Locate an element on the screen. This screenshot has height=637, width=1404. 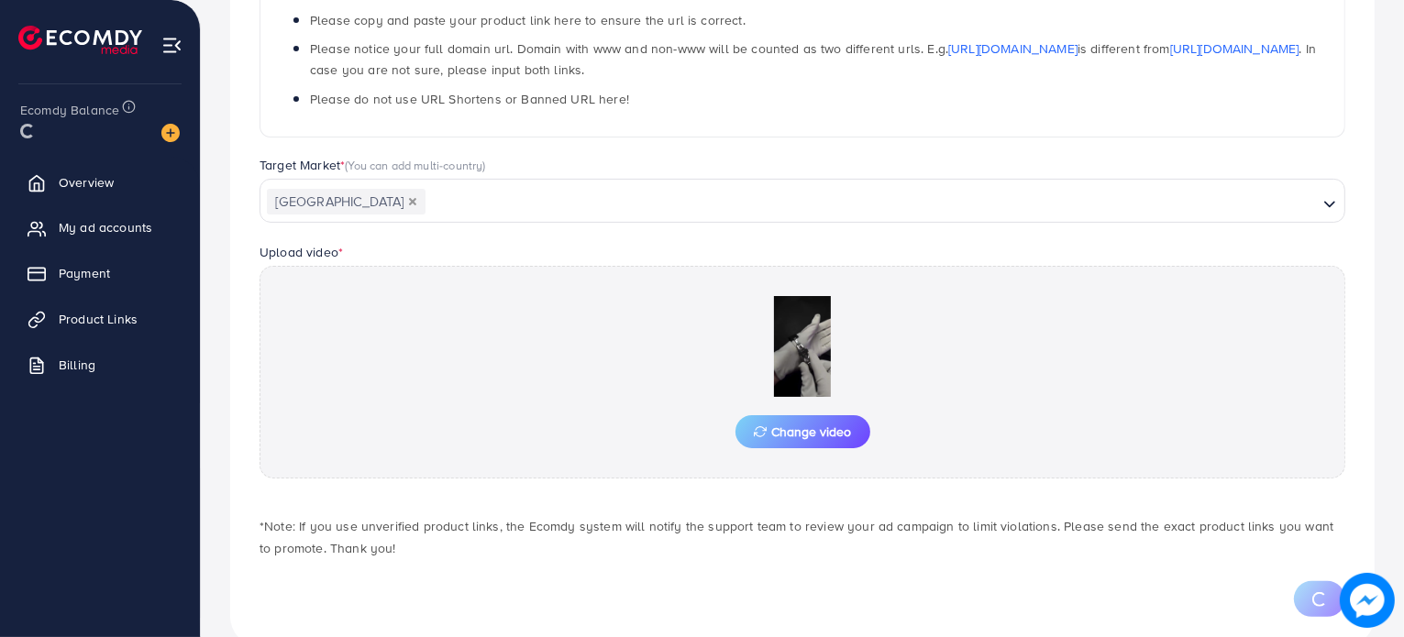
span: Overview is located at coordinates (86, 183).